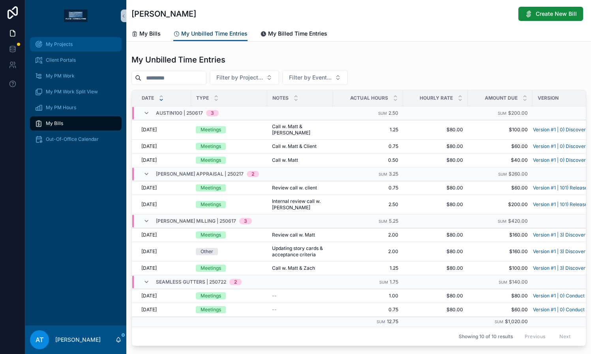 The width and height of the screenshot is (591, 354). Describe the element at coordinates (548, 98) in the screenshot. I see `span: Version` at that location.